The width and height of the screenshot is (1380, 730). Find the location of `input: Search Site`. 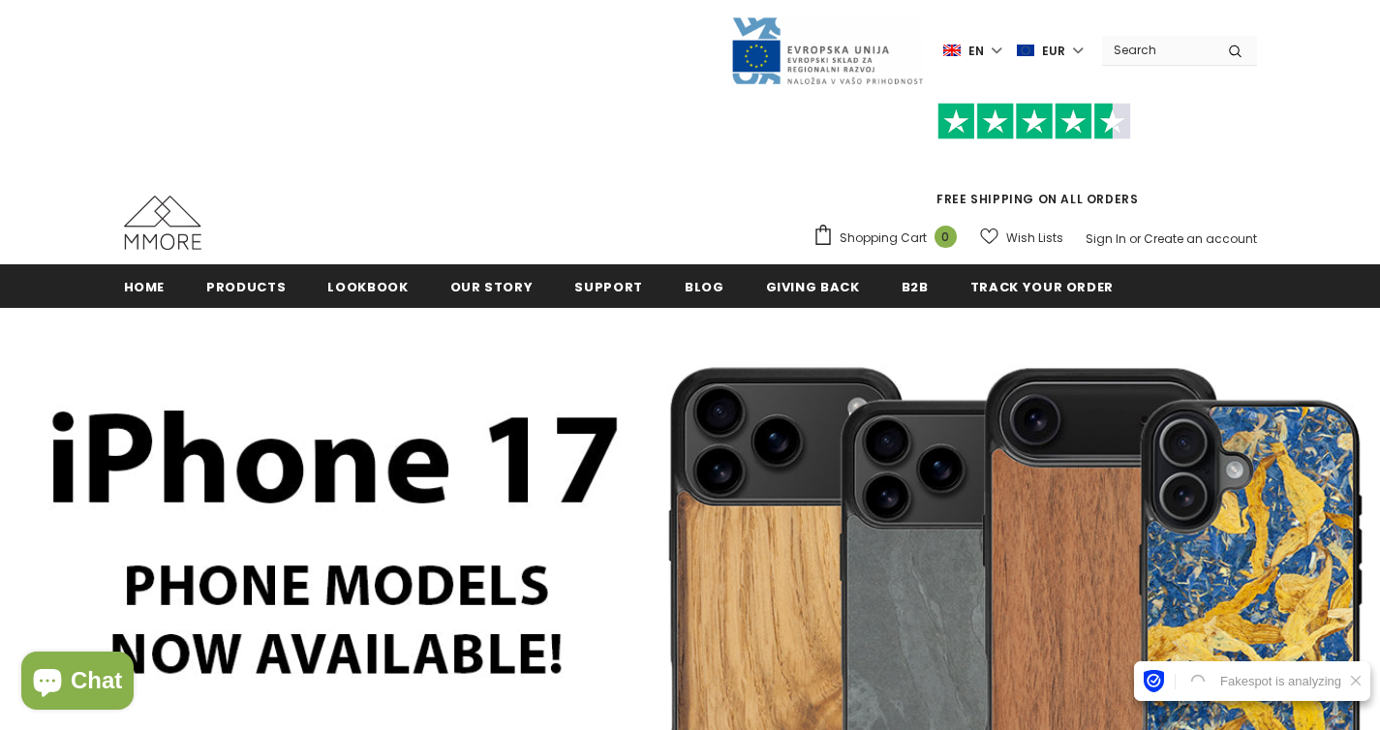

input: Search Site is located at coordinates (1158, 49).